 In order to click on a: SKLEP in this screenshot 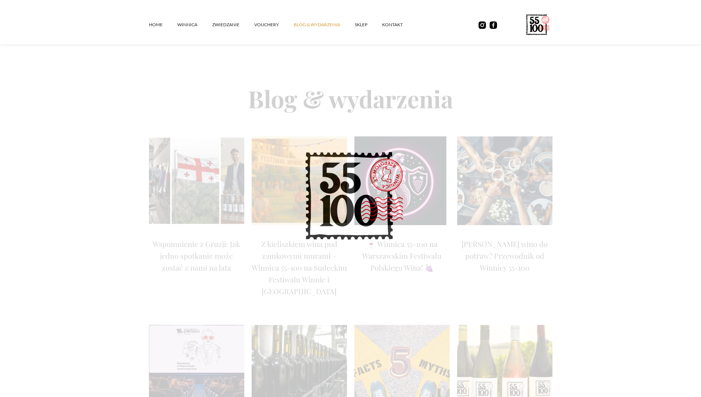, I will do `click(368, 25)`.